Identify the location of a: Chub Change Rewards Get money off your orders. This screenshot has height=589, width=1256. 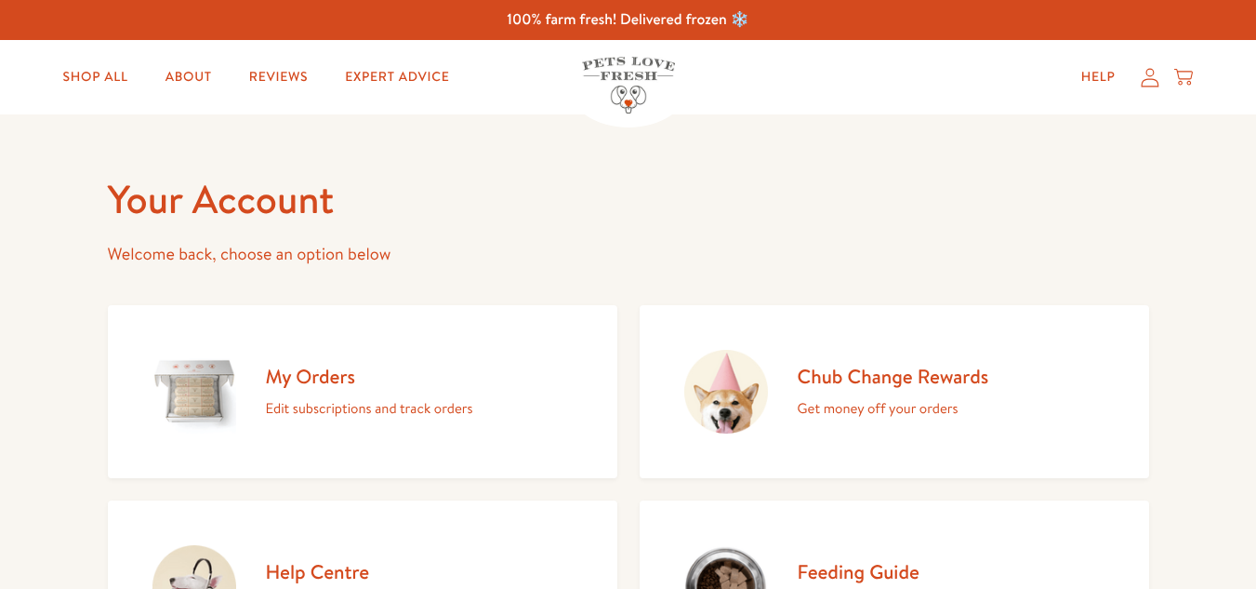
(894, 391).